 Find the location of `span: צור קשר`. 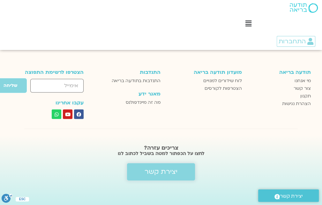

span: צור קשר is located at coordinates (302, 89).